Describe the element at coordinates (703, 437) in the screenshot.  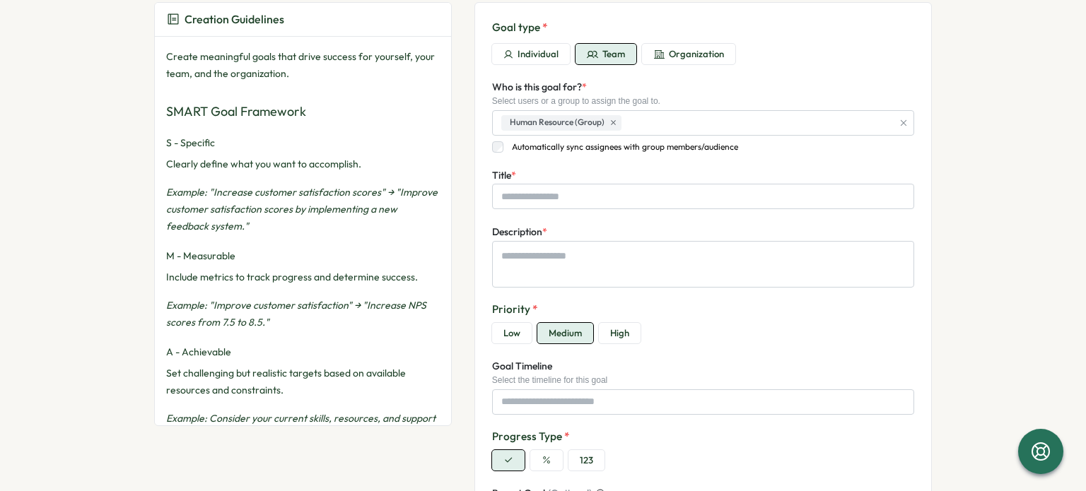
I see `label: Progress Type` at that location.